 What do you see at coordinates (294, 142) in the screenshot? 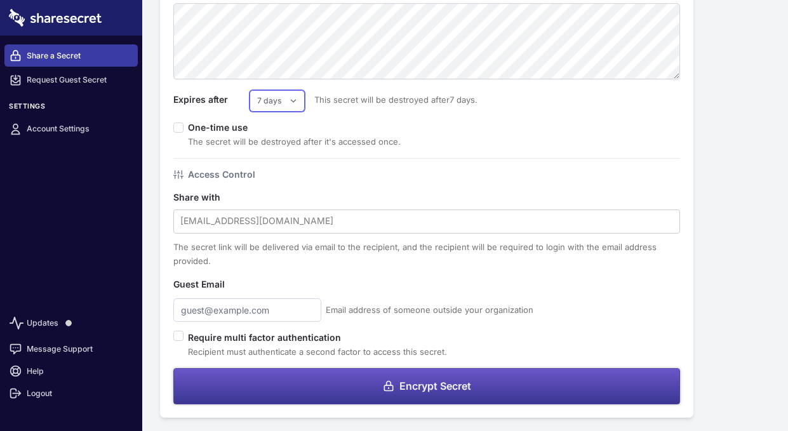
I see `div: The secret will be destroyed after it's accessed once.` at bounding box center [294, 142].